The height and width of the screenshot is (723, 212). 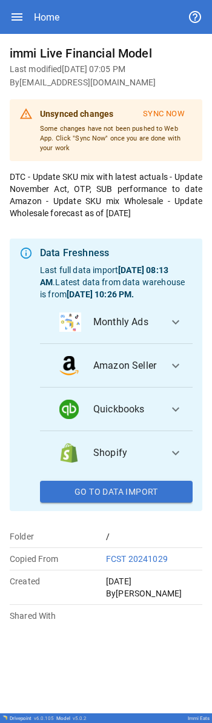 I want to click on p: Last full data import . Latest data from data warehouse is from, so click(x=116, y=282).